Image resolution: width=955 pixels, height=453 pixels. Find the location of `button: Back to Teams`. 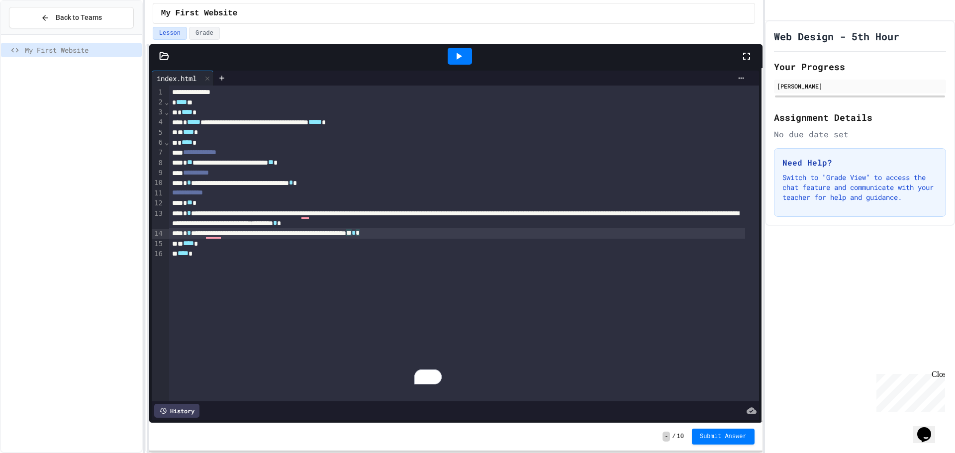

button: Back to Teams is located at coordinates (71, 17).